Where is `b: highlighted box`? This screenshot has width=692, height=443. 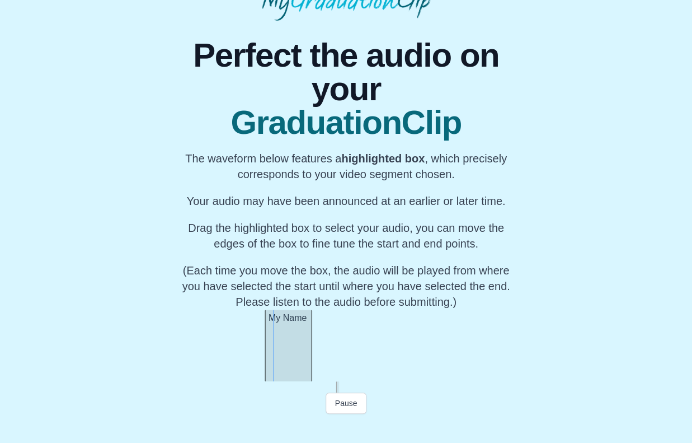 b: highlighted box is located at coordinates (383, 158).